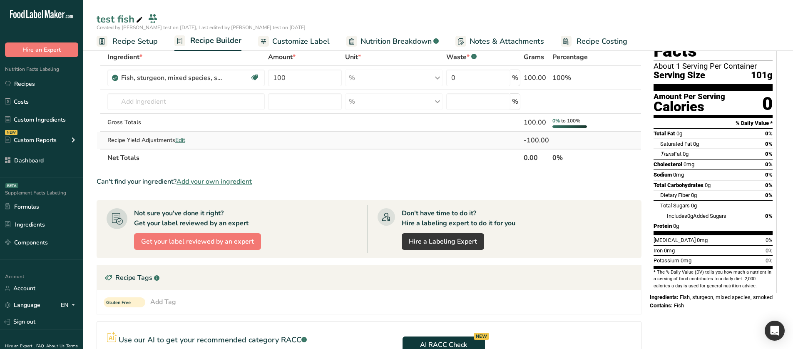 This screenshot has width=793, height=349. What do you see at coordinates (180, 140) in the screenshot?
I see `span: Edit` at bounding box center [180, 140].